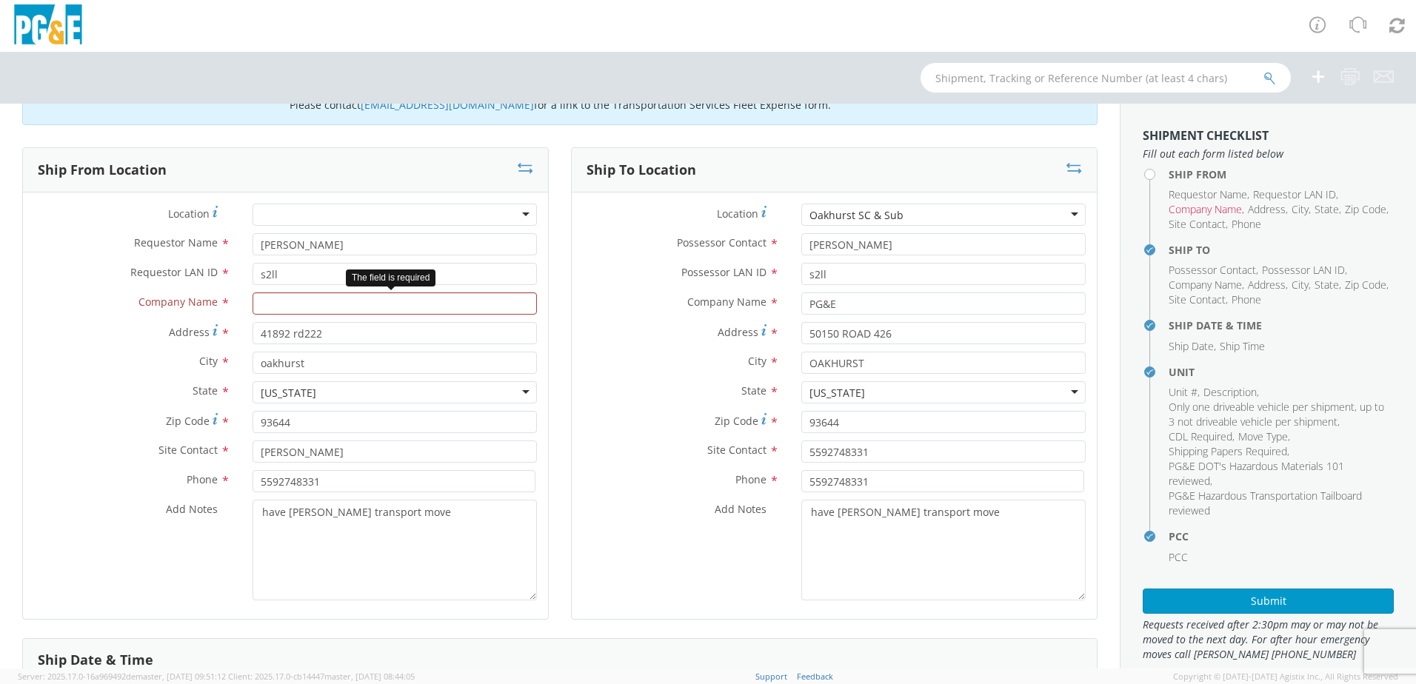 This screenshot has height=684, width=1416. Describe the element at coordinates (1268, 154) in the screenshot. I see `span: Fill out each form listed below` at that location.